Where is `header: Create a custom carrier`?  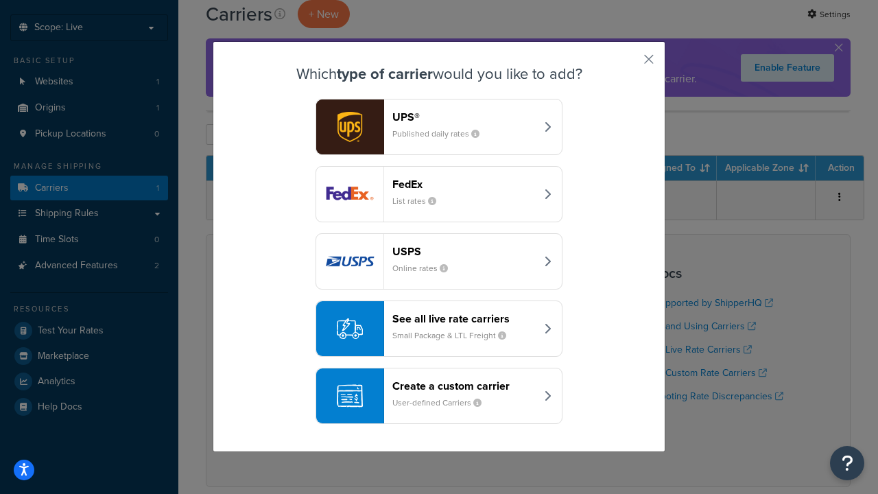
header: Create a custom carrier is located at coordinates (464, 386).